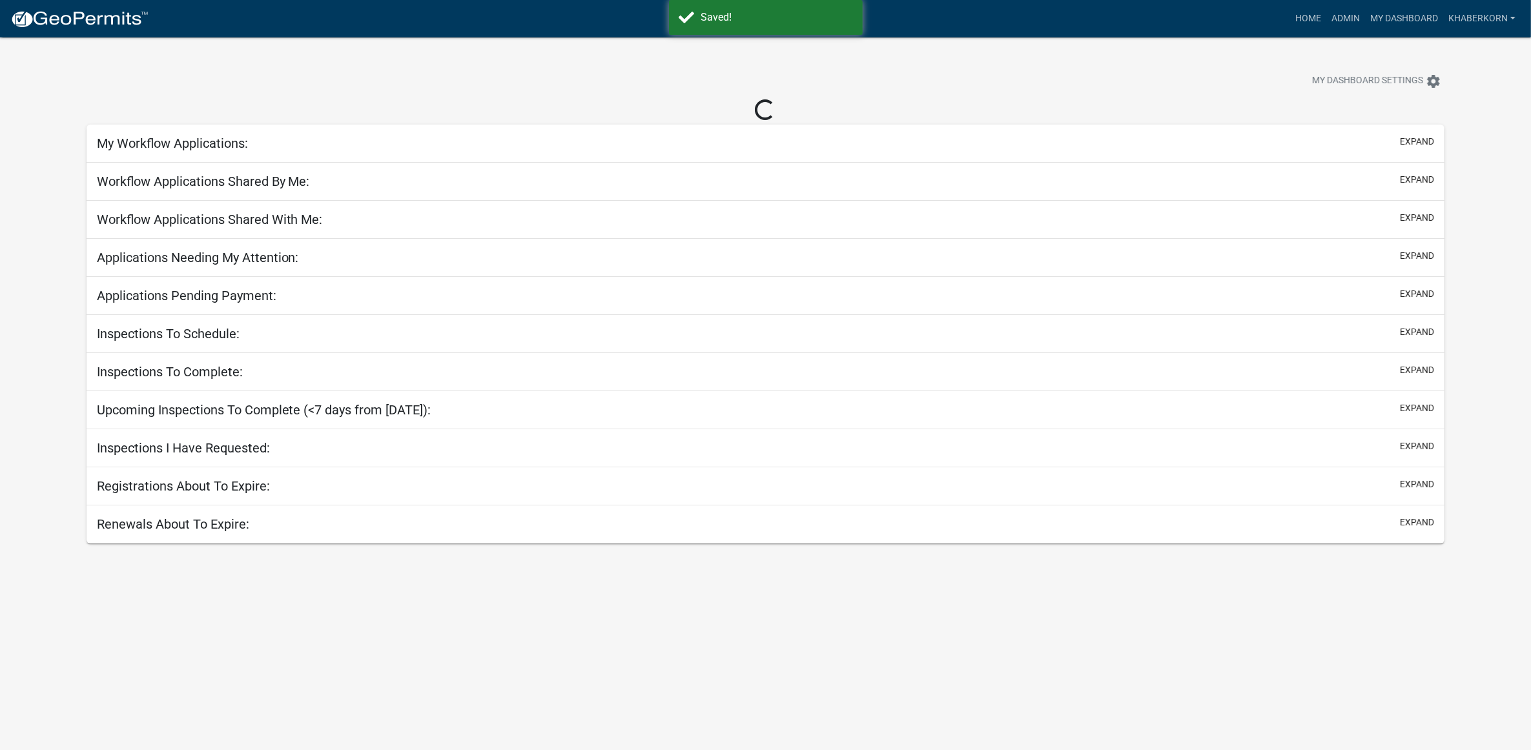  Describe the element at coordinates (1482, 19) in the screenshot. I see `a: khaberkorn` at that location.